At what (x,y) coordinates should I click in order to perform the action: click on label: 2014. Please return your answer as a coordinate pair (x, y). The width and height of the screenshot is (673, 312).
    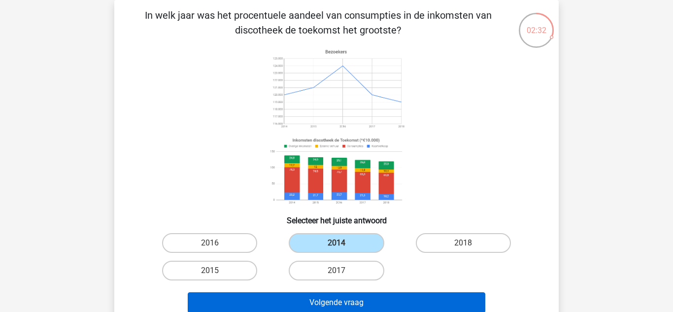
    Looking at the image, I should click on (336, 243).